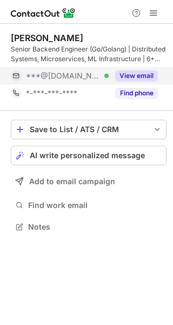  Describe the element at coordinates (72, 182) in the screenshot. I see `span: Add to email campaign` at that location.